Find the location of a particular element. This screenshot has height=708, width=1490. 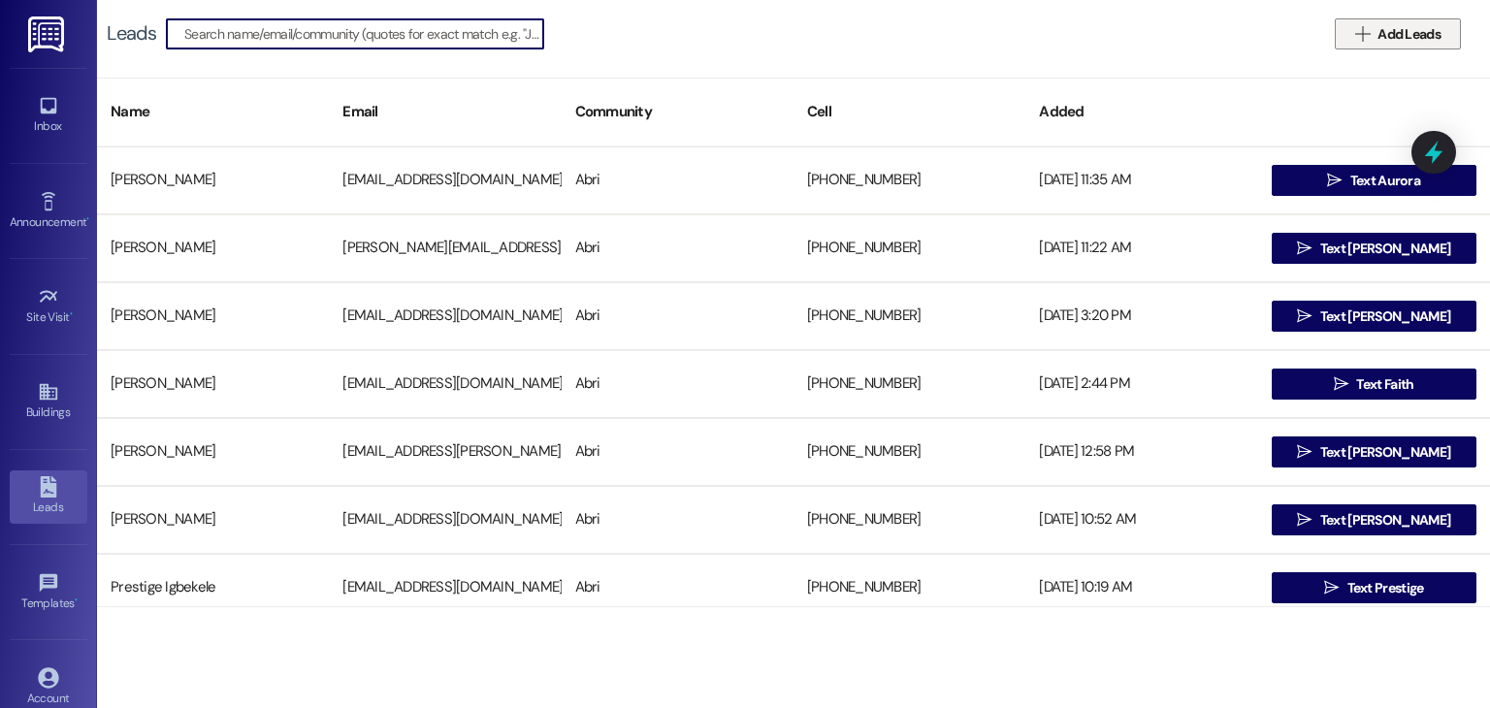

button: Text Aurora is located at coordinates (1374, 180).